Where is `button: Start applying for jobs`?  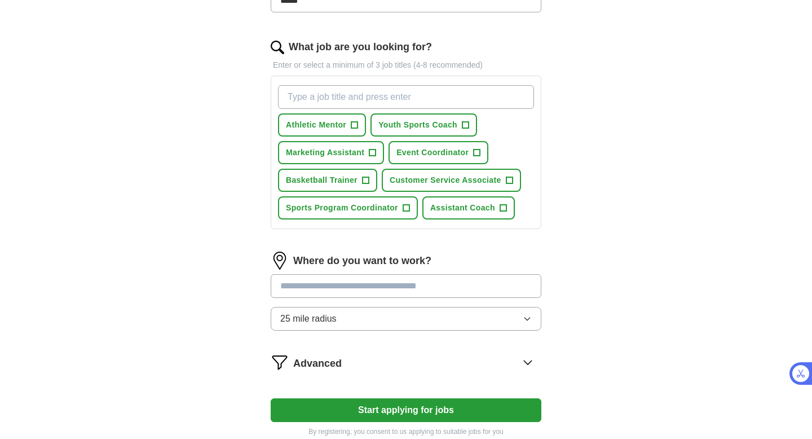
button: Start applying for jobs is located at coordinates (406, 410).